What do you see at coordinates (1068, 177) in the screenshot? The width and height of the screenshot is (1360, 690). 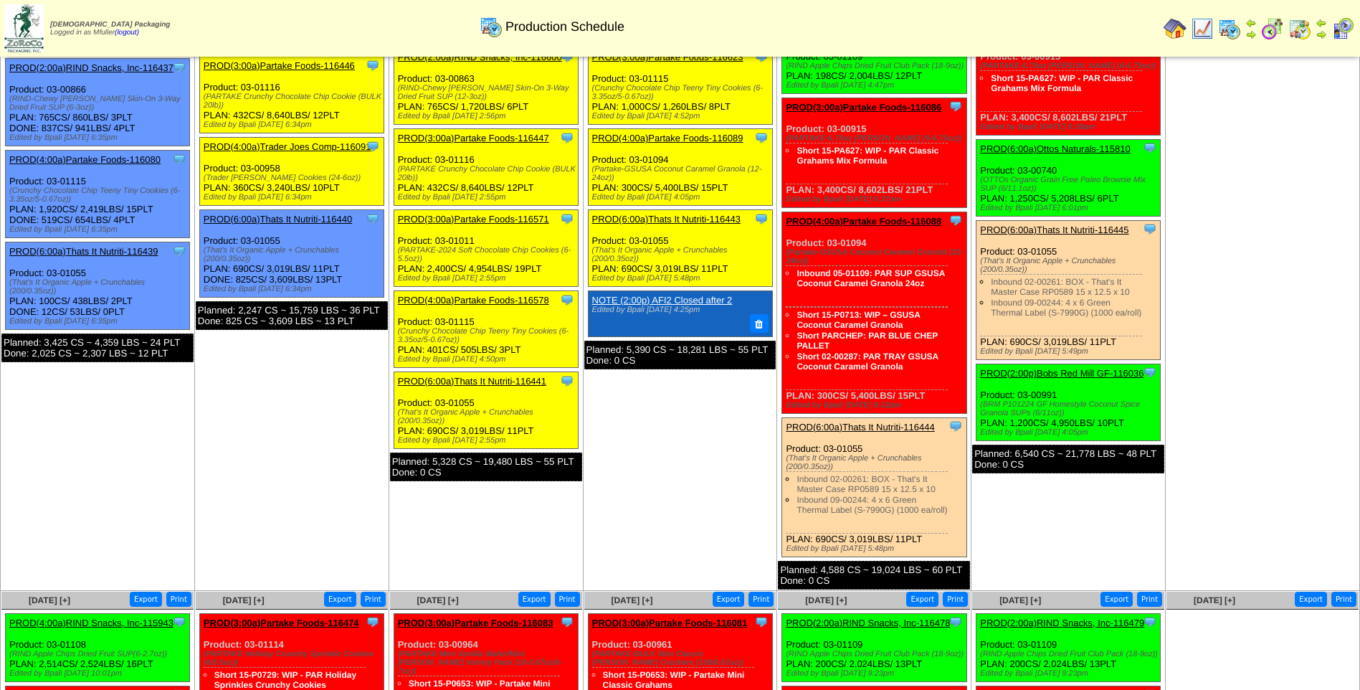 I see `div: Product: 03-00740 PLAN: 1,250CS / 5,208LBS / 6PLT` at bounding box center [1068, 177].